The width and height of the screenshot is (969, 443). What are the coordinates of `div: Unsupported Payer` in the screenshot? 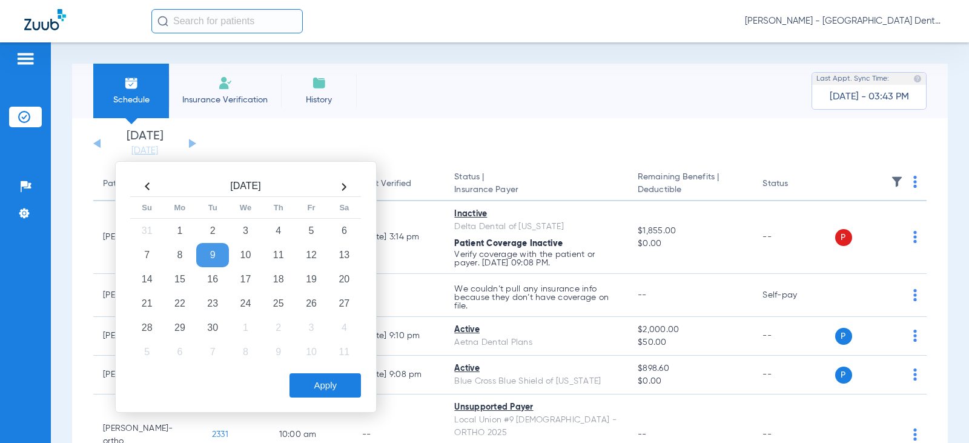 It's located at (536, 407).